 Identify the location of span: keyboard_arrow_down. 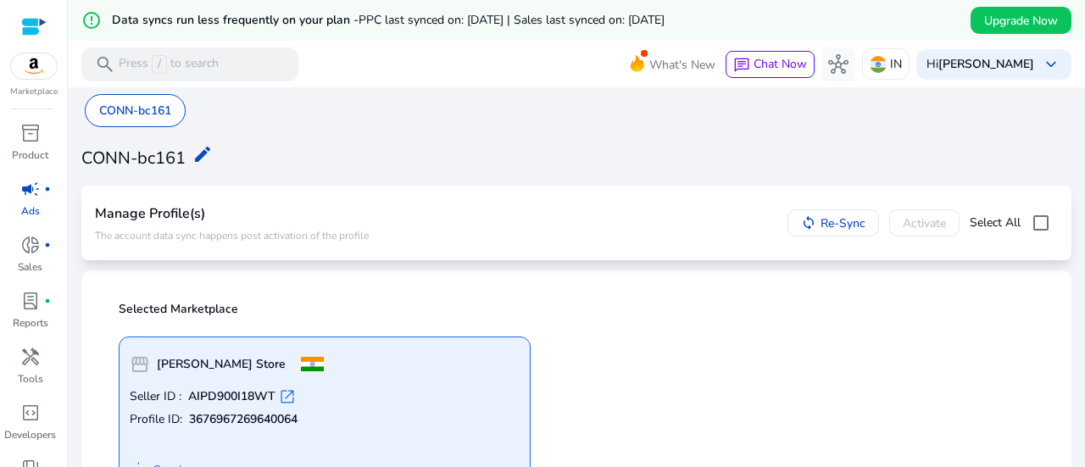
(1051, 64).